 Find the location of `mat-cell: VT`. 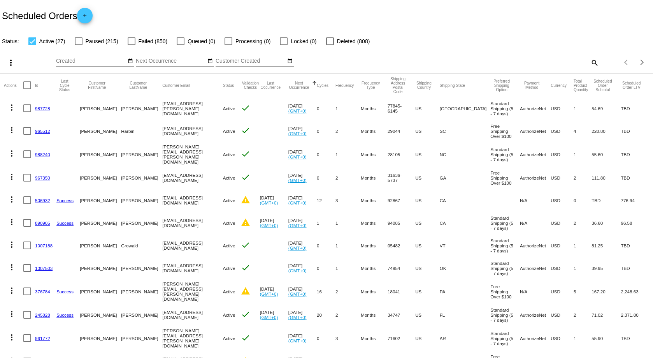

mat-cell: VT is located at coordinates (465, 245).